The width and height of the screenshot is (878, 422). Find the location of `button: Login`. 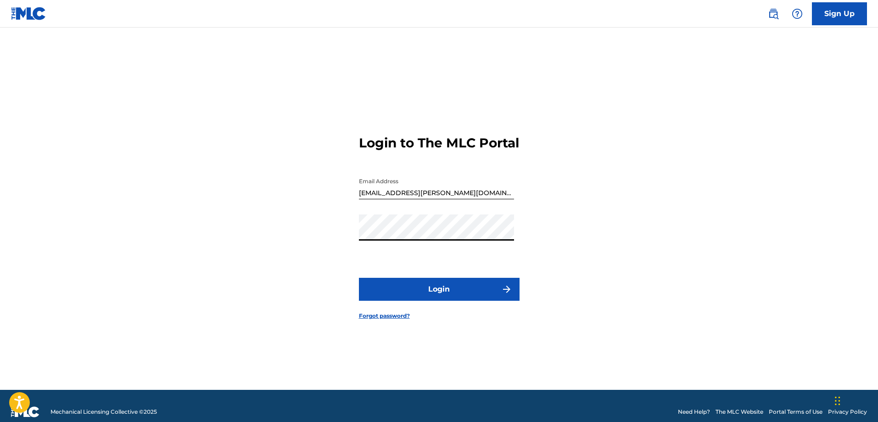

button: Login is located at coordinates (439, 289).